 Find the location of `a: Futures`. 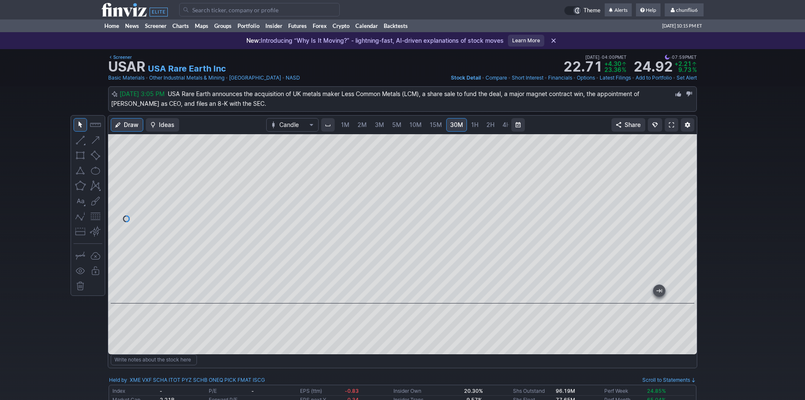

a: Futures is located at coordinates (298, 26).